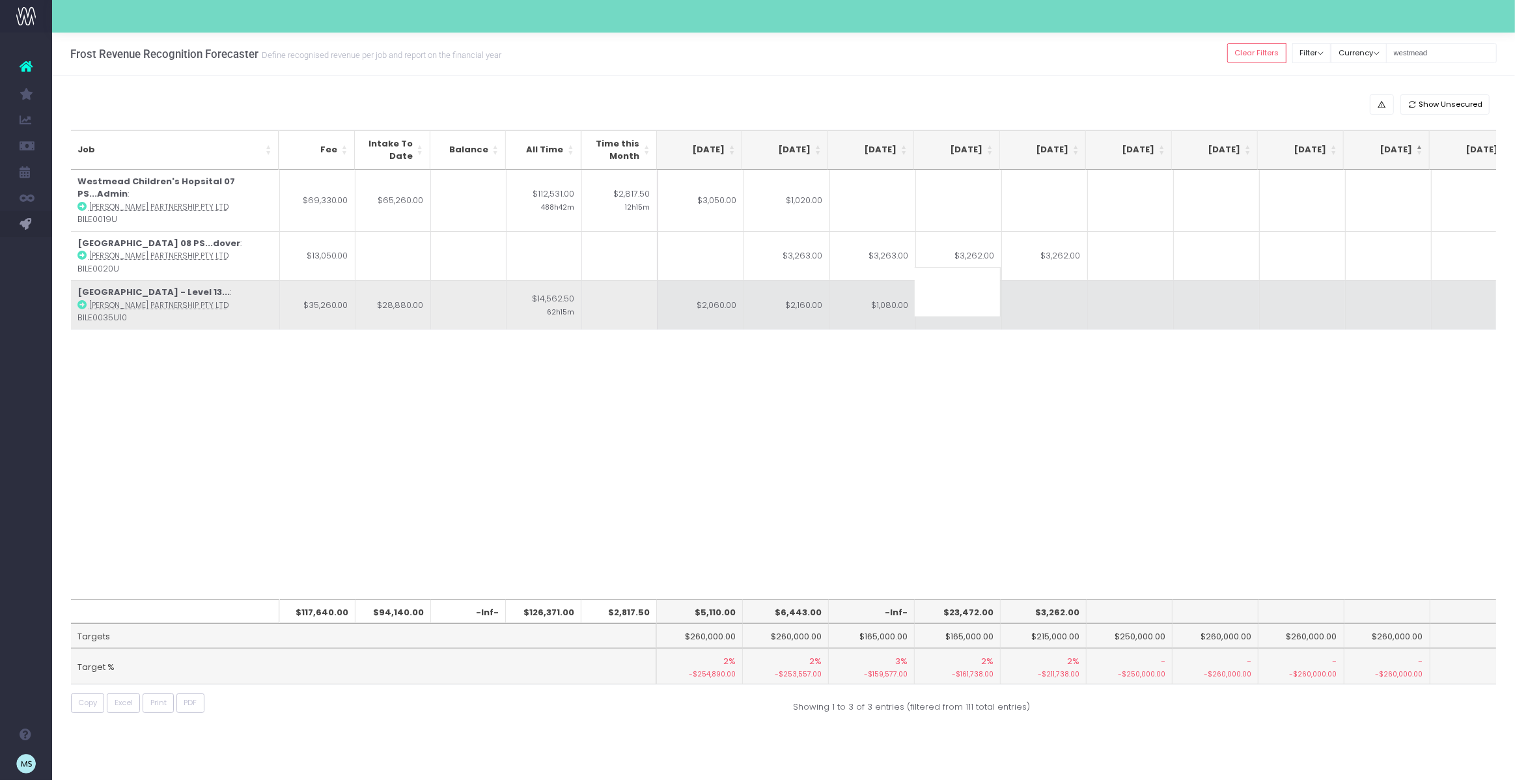  I want to click on td: $112,531.00, so click(544, 201).